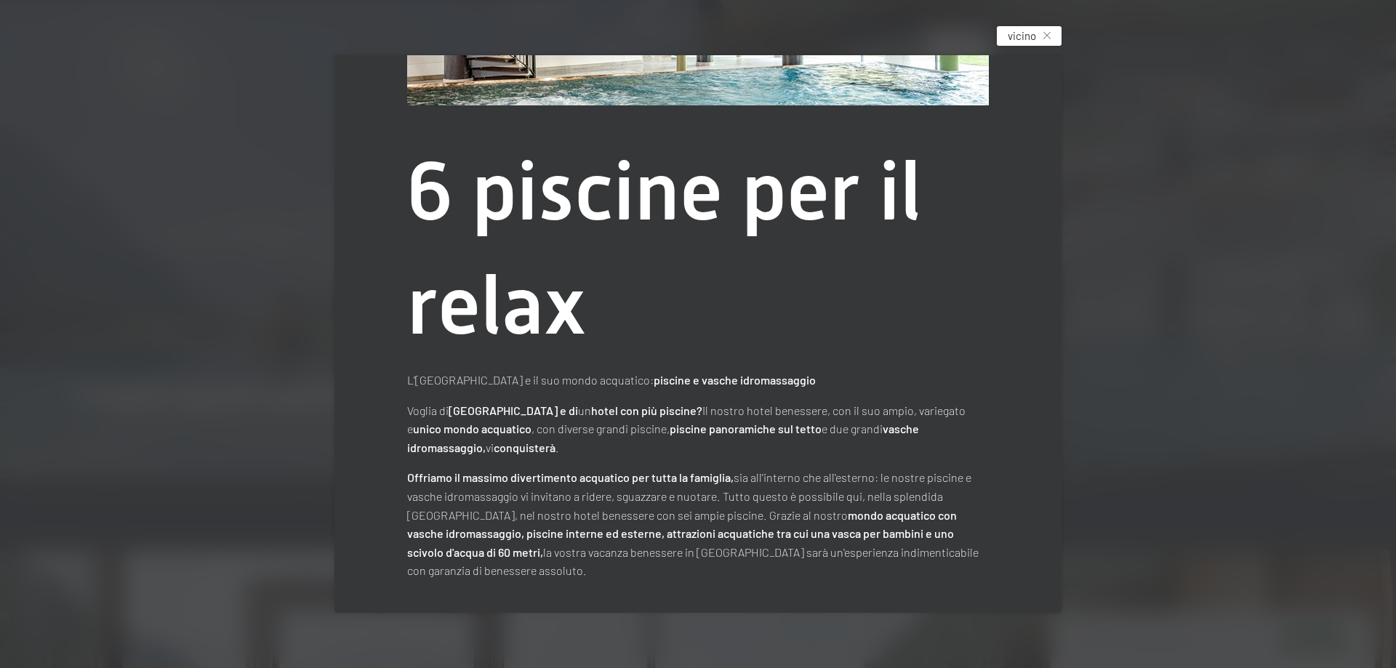 This screenshot has width=1396, height=668. What do you see at coordinates (852, 428) in the screenshot?
I see `font: e due grandi` at bounding box center [852, 428].